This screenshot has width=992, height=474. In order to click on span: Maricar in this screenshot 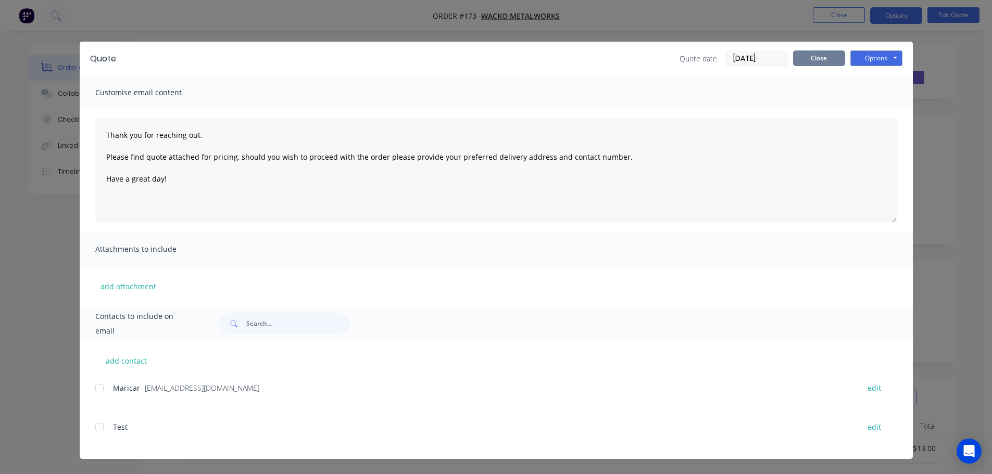, I will do `click(127, 388)`.